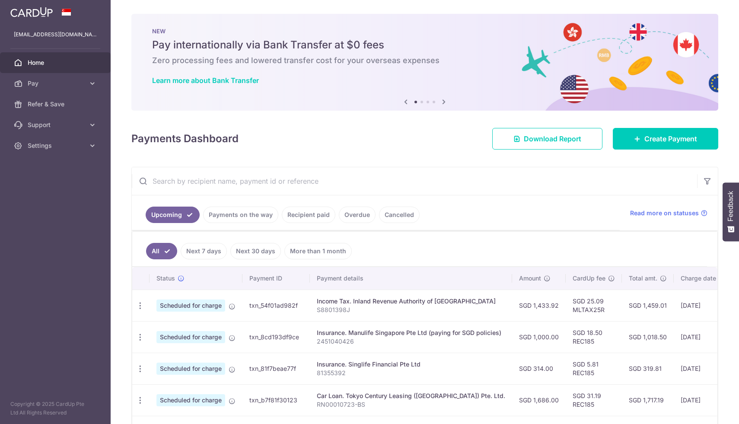 The image size is (739, 424). Describe the element at coordinates (411, 310) in the screenshot. I see `p: S8801398J` at that location.